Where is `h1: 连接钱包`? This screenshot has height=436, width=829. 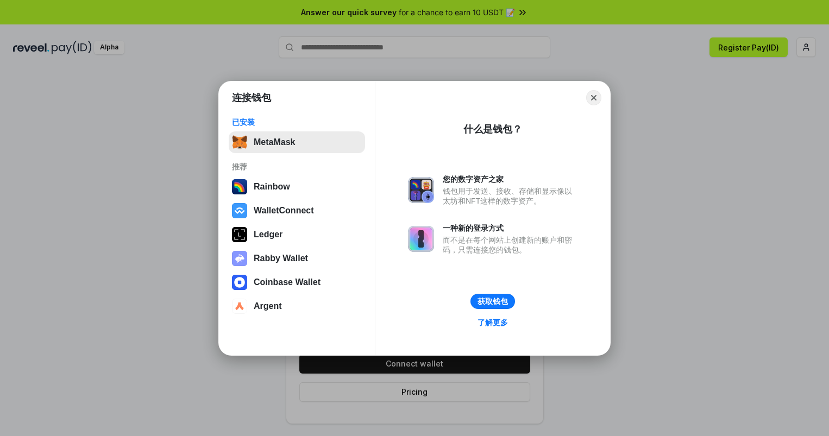
h1: 连接钱包 is located at coordinates (251, 98).